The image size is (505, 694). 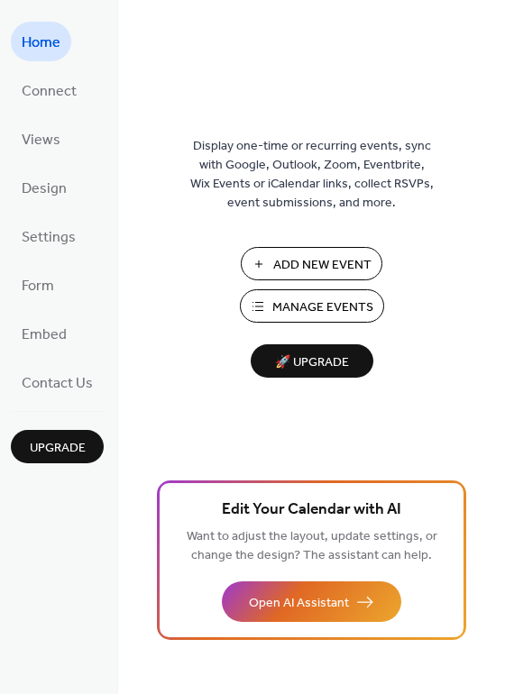 I want to click on span: Want to adjust the layout, update settings, or change the design? The assistant can help., so click(x=312, y=546).